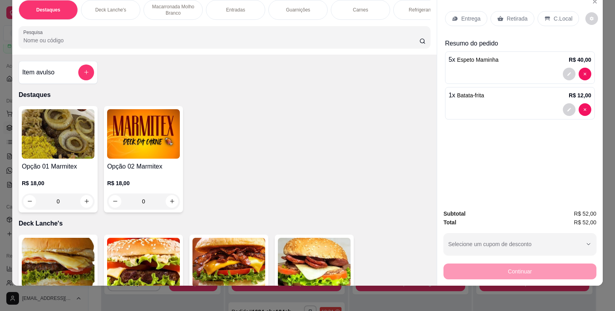  Describe the element at coordinates (471, 19) in the screenshot. I see `p: Entrega` at that location.